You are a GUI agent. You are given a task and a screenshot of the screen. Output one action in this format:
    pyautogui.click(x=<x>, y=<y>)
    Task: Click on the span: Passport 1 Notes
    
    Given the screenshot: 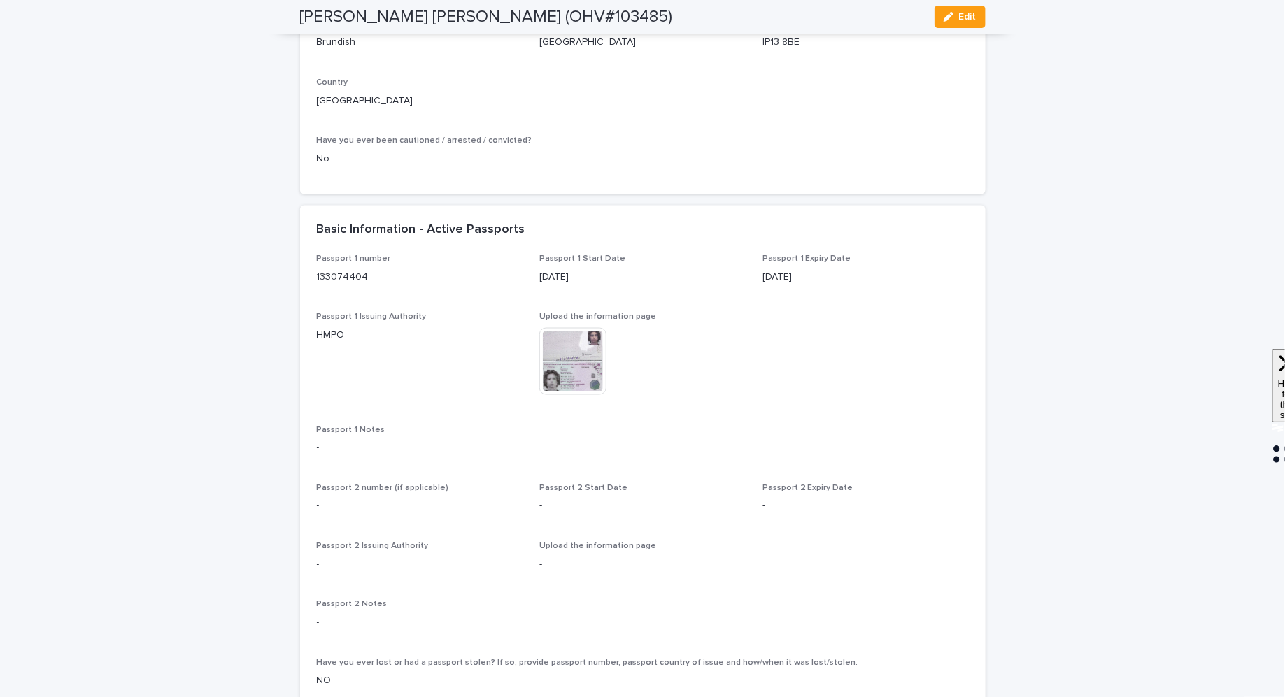 What is the action you would take?
    pyautogui.click(x=351, y=431)
    